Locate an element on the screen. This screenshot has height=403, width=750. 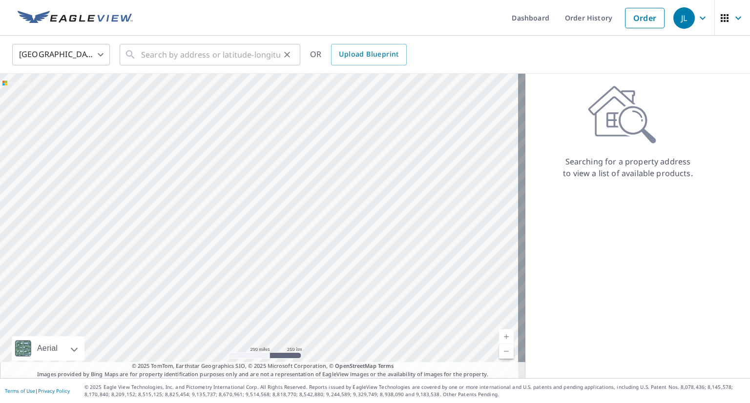
a: Current Level 5, Zoom Out is located at coordinates (506, 352).